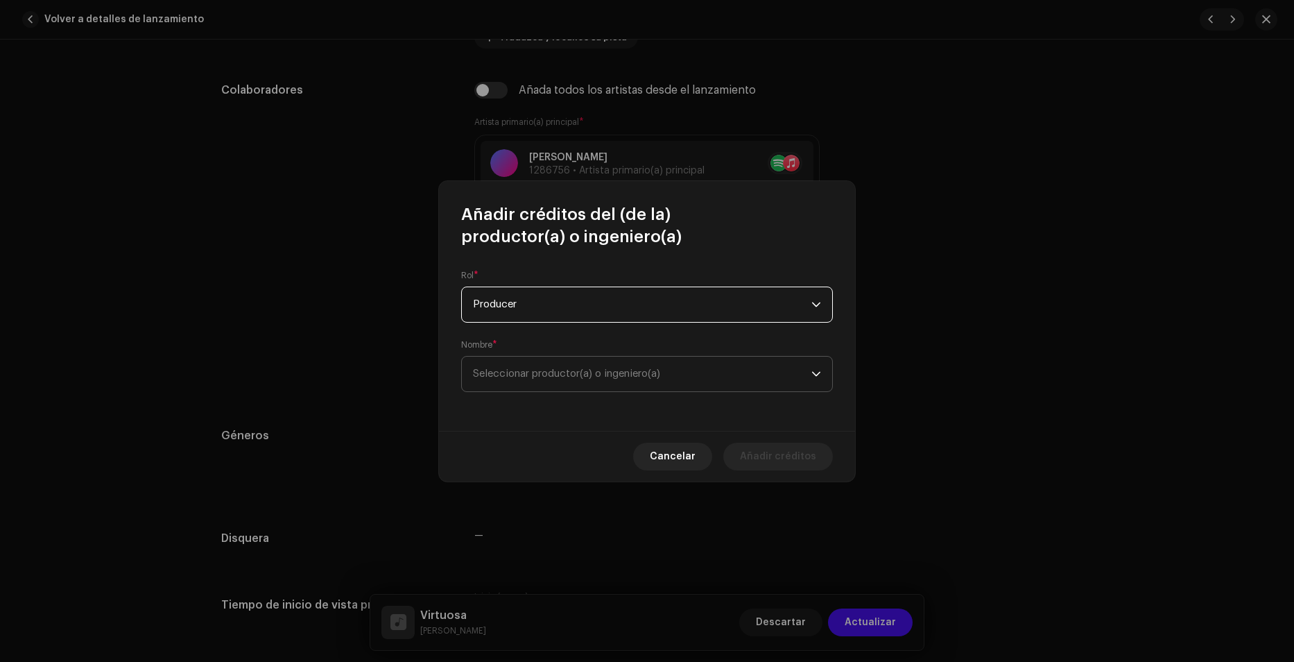 The image size is (1294, 662). Describe the element at coordinates (647, 225) in the screenshot. I see `span: Añadir créditos del (de la) productor(a) o ingeniero(a)` at that location.